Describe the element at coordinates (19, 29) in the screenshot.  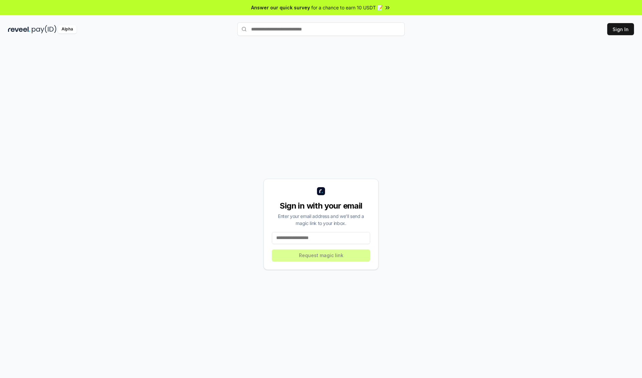
I see `img: reveel_dark` at that location.